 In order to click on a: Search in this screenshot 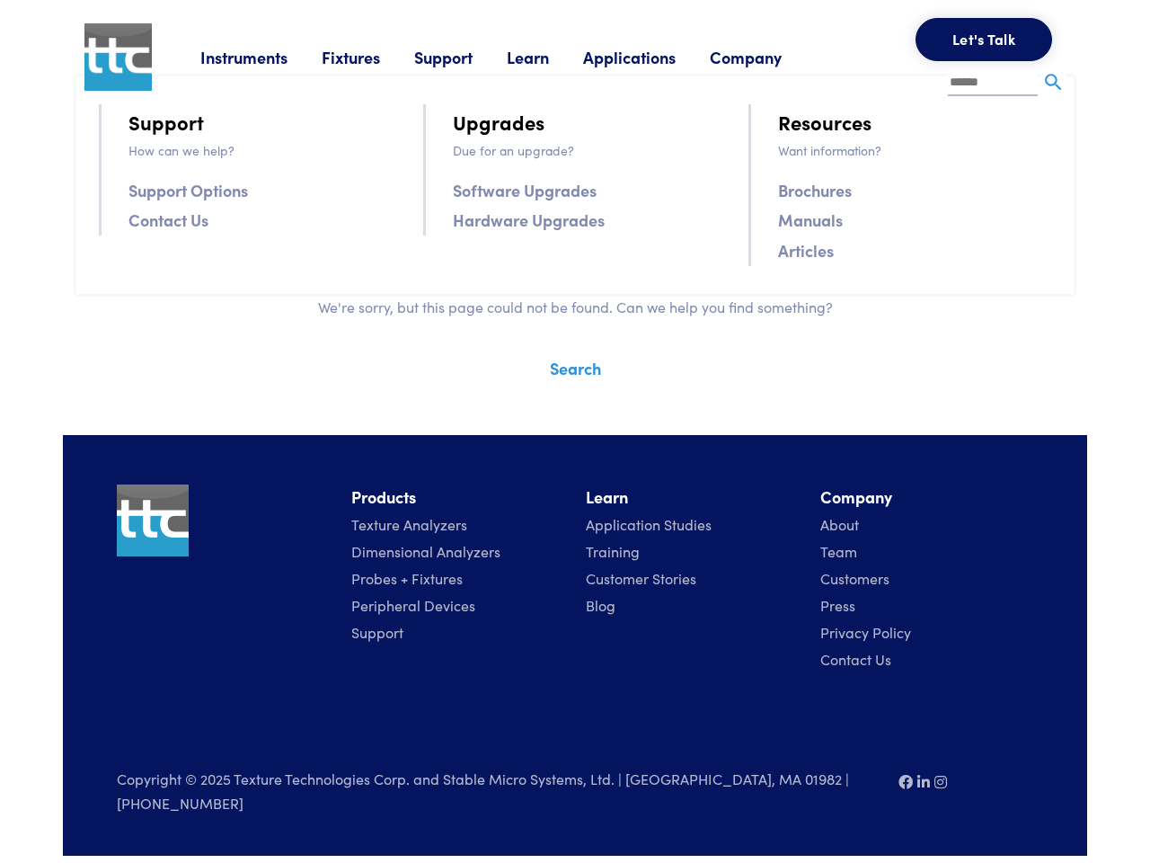, I will do `click(575, 368)`.